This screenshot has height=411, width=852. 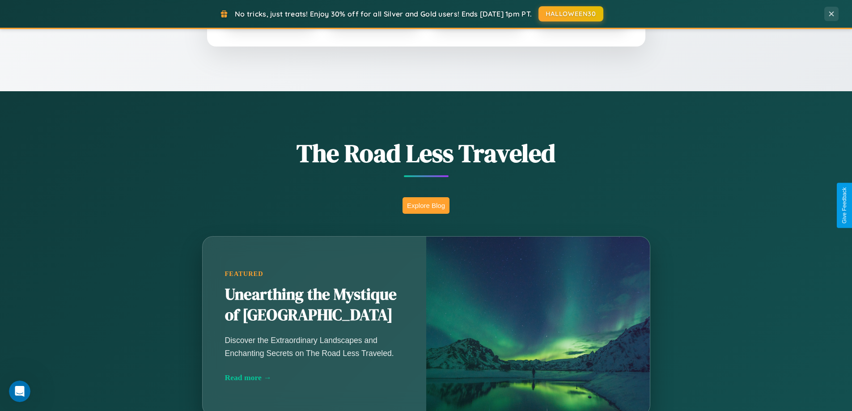 I want to click on button: Explore Blog, so click(x=426, y=205).